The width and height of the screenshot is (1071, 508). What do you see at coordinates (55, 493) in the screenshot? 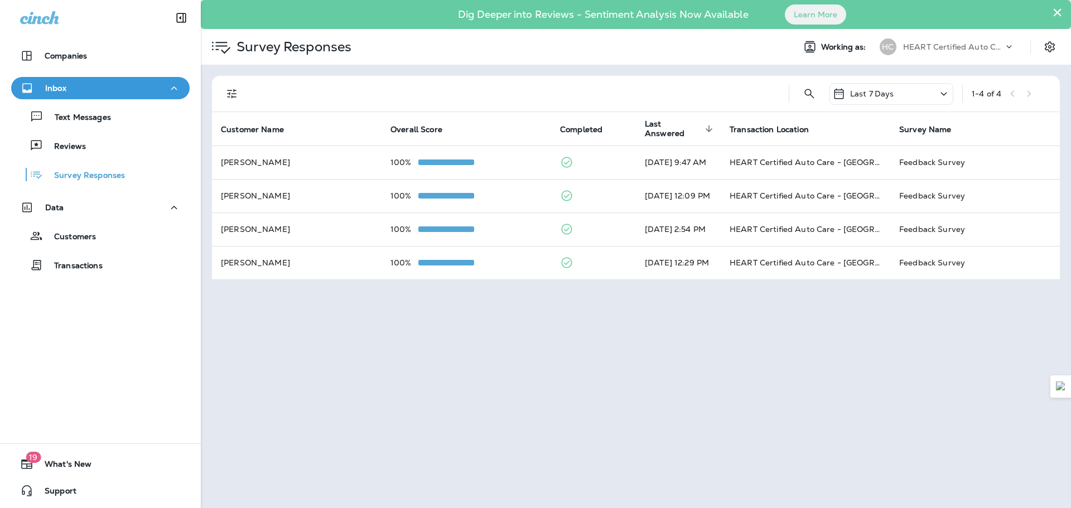
I see `span: Support` at bounding box center [55, 493].